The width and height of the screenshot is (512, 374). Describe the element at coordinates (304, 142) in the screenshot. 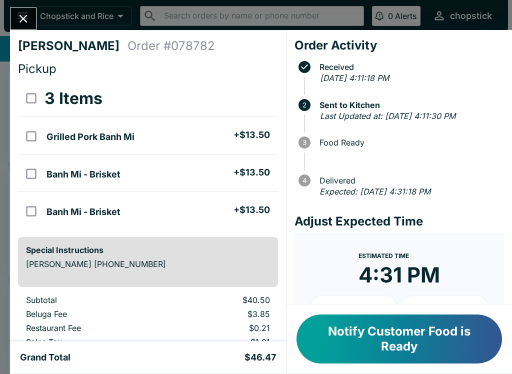

I see `text: 3` at that location.